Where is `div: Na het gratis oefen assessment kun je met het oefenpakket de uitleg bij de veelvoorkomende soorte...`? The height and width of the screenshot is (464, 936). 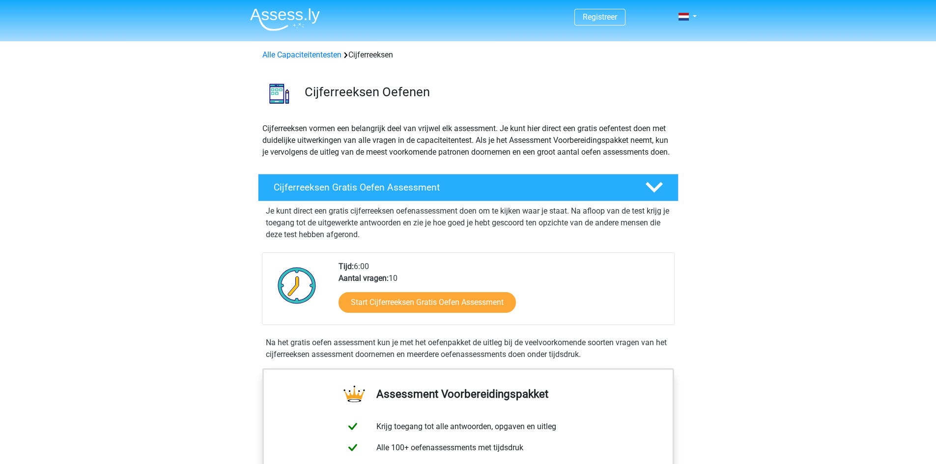
div: Na het gratis oefen assessment kun je met het oefenpakket de uitleg bij de veelvoorkomende soorte... is located at coordinates (468, 349).